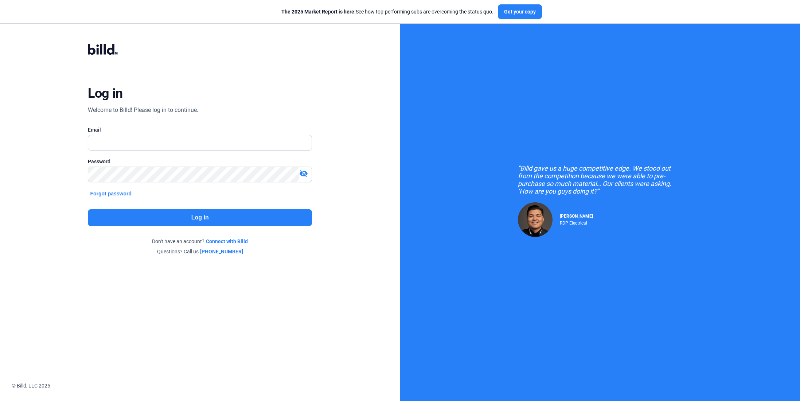 The image size is (800, 401). Describe the element at coordinates (105, 93) in the screenshot. I see `div: Log in` at that location.